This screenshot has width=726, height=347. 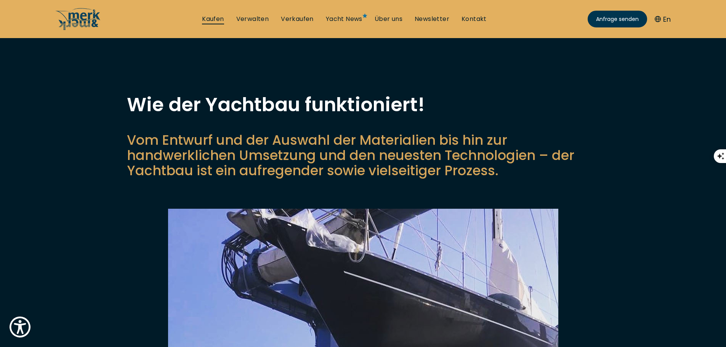 What do you see at coordinates (432, 19) in the screenshot?
I see `a: Newsletter` at bounding box center [432, 19].